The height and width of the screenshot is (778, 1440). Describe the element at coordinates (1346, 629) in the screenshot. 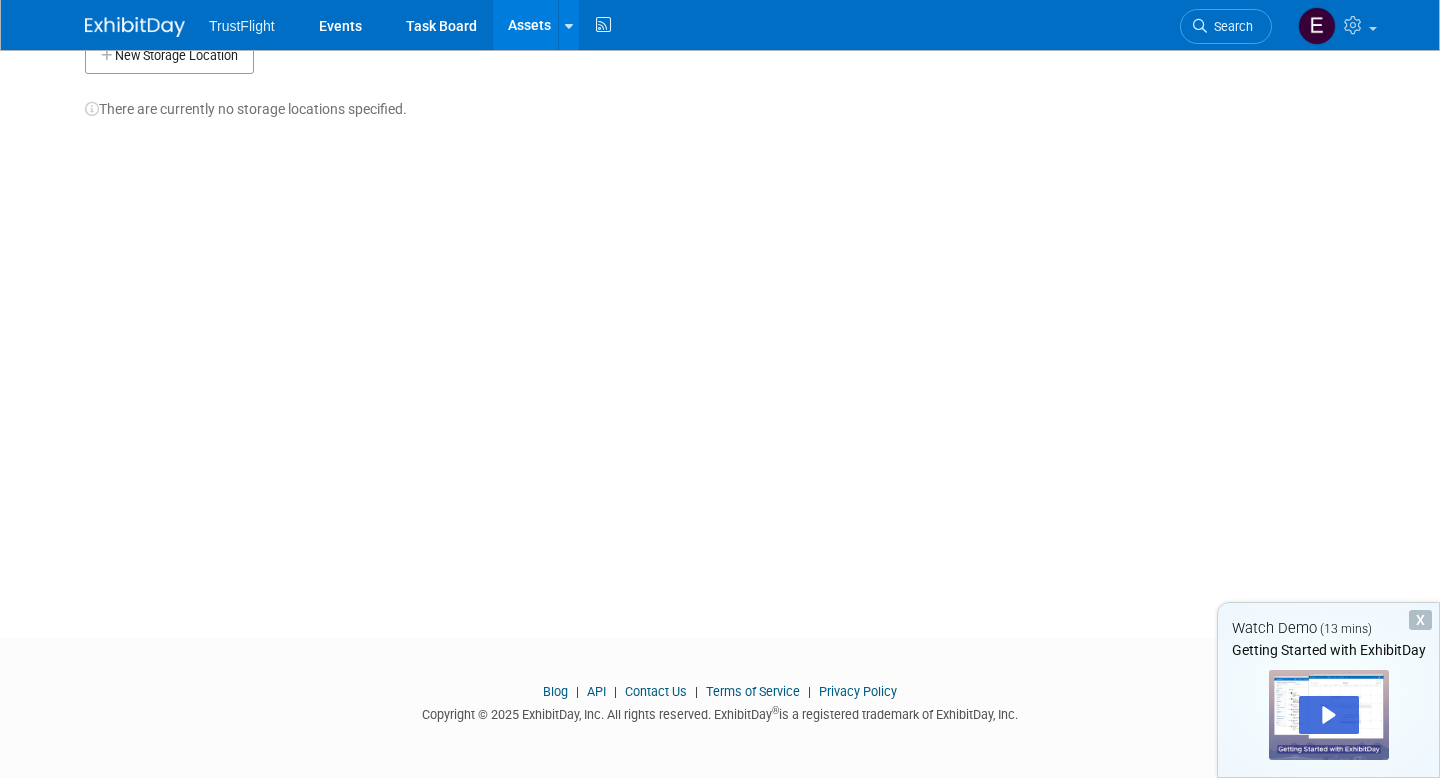

I see `span: (13 mins)` at that location.